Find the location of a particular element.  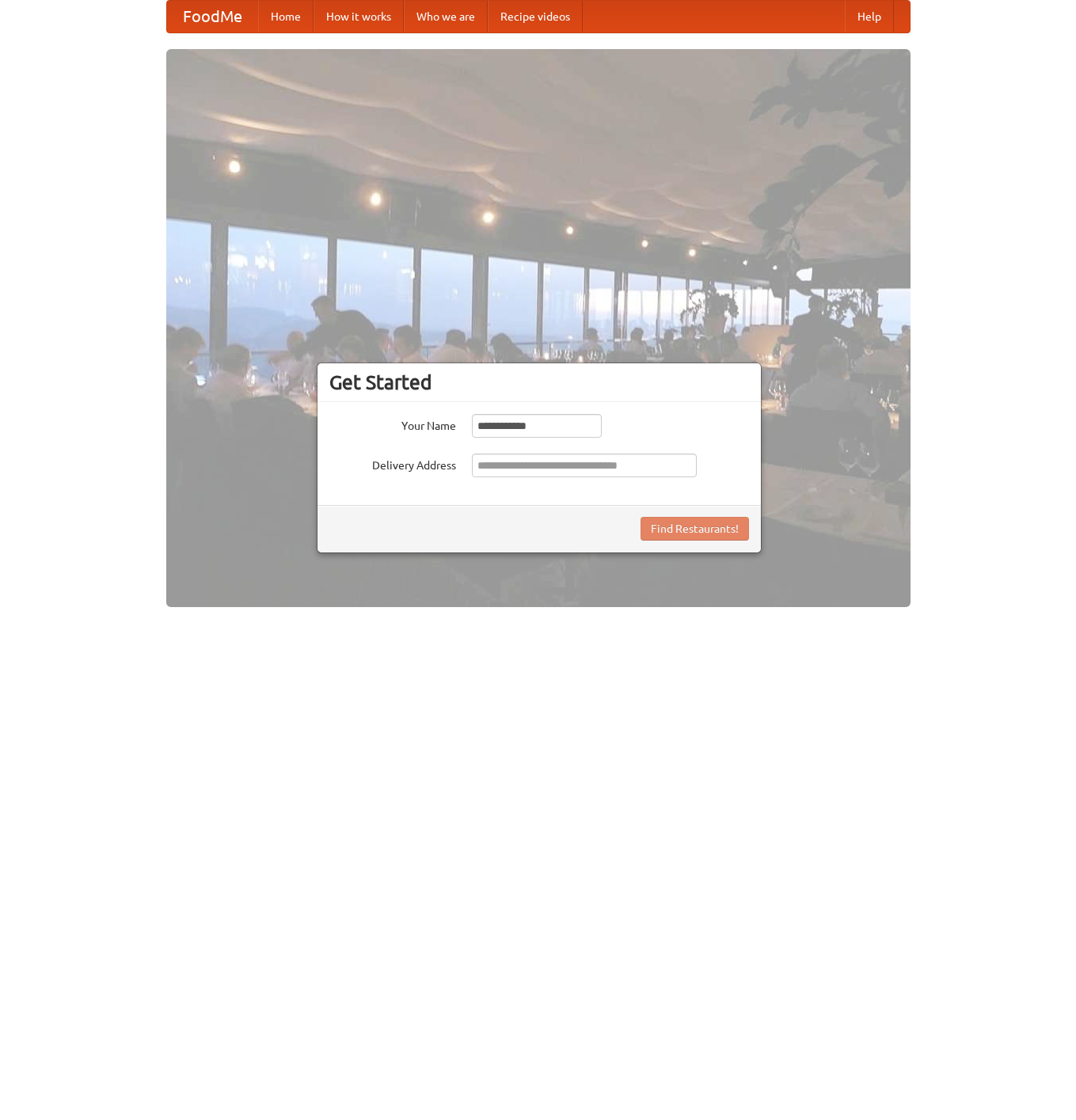

a: FoodMe is located at coordinates (213, 17).